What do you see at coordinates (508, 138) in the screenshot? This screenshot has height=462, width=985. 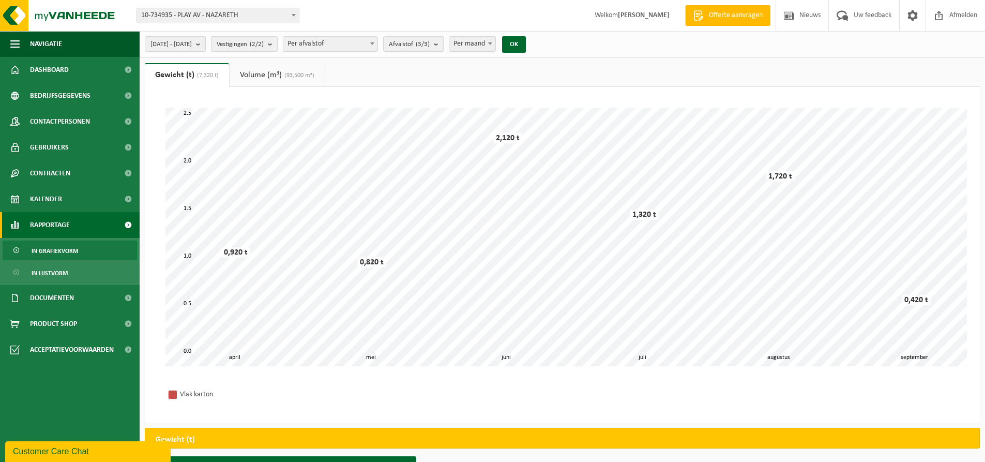 I see `div: 2,120 t` at bounding box center [508, 138].